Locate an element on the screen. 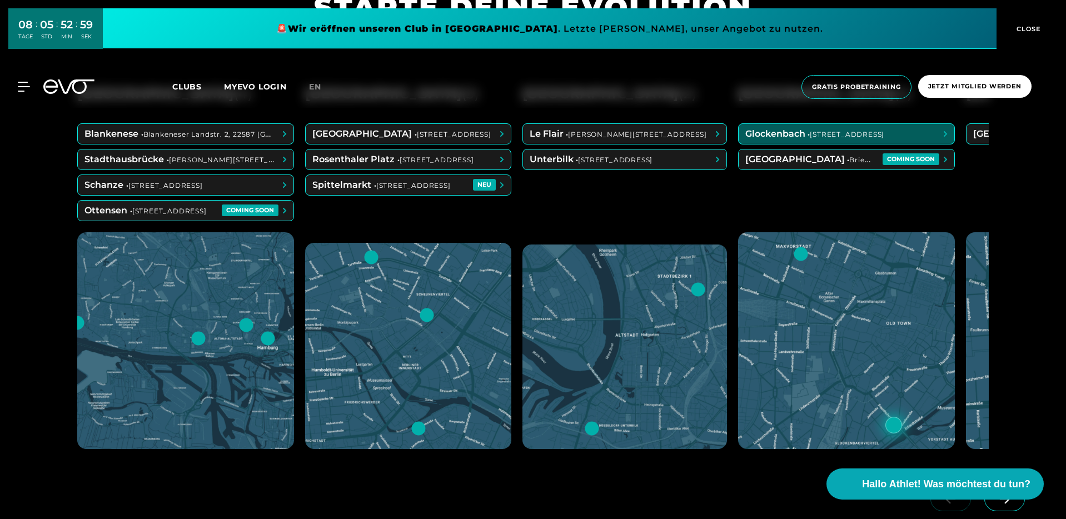  div: MIN is located at coordinates (67, 37).